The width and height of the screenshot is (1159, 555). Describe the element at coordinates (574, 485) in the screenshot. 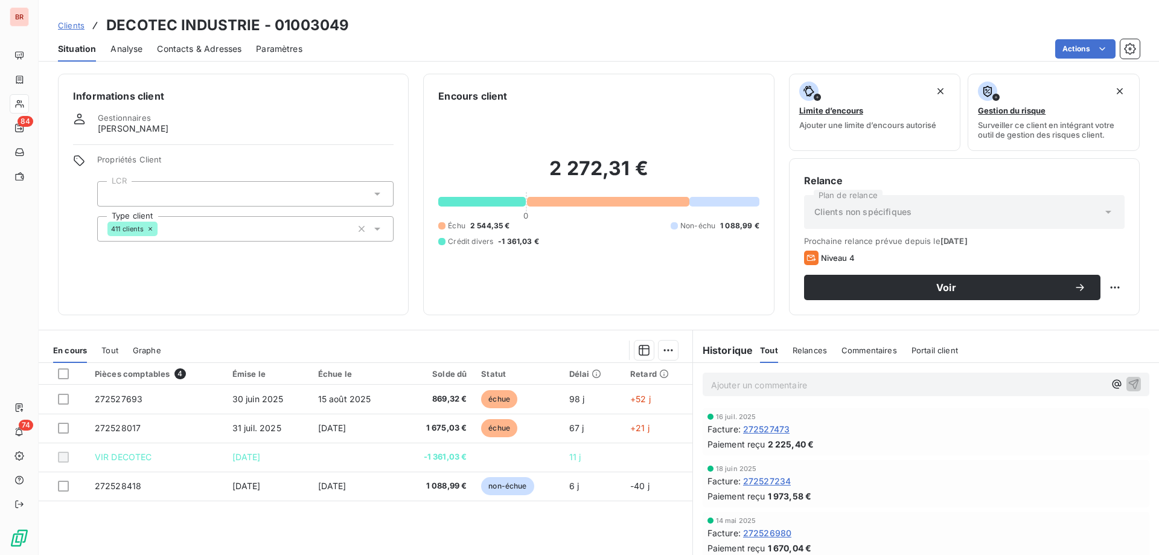

I see `span: 6 j` at that location.